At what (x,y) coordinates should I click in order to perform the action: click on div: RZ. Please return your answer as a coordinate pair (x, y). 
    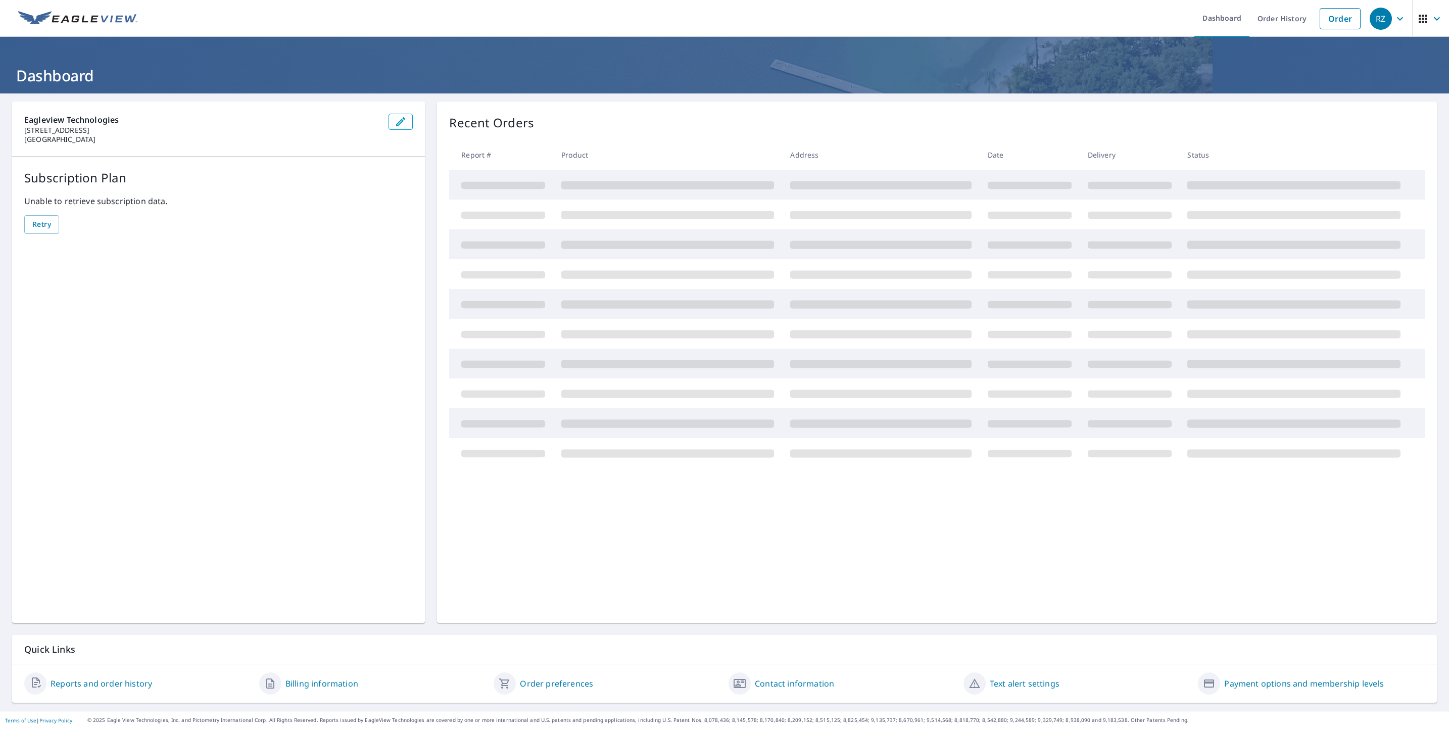
    Looking at the image, I should click on (1381, 19).